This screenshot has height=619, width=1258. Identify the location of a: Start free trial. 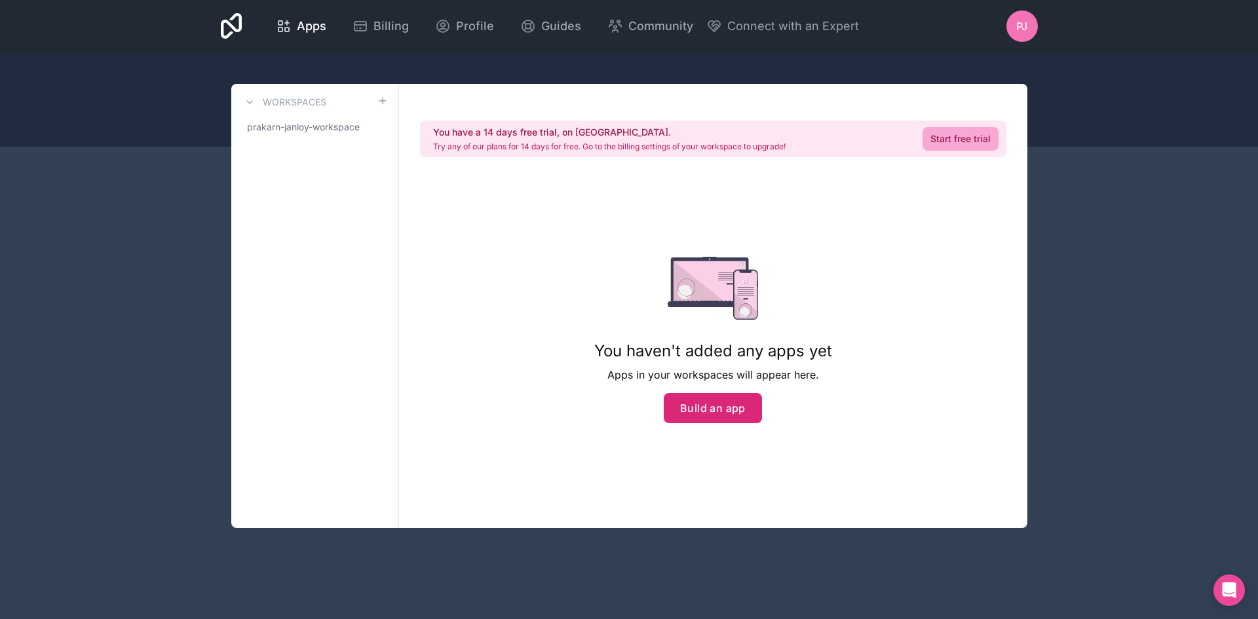
(961, 139).